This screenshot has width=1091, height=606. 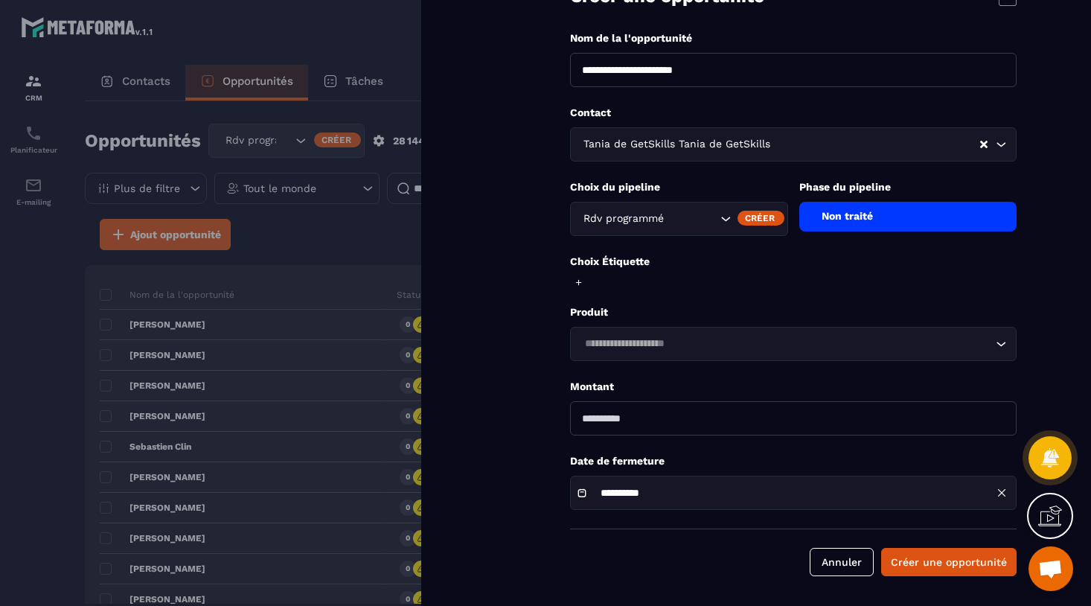 I want to click on a: Ouvrir le chat, so click(x=1051, y=569).